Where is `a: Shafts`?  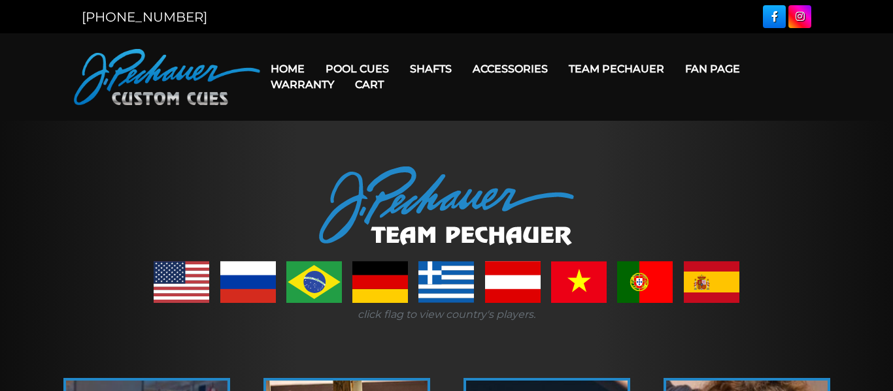 a: Shafts is located at coordinates (431, 69).